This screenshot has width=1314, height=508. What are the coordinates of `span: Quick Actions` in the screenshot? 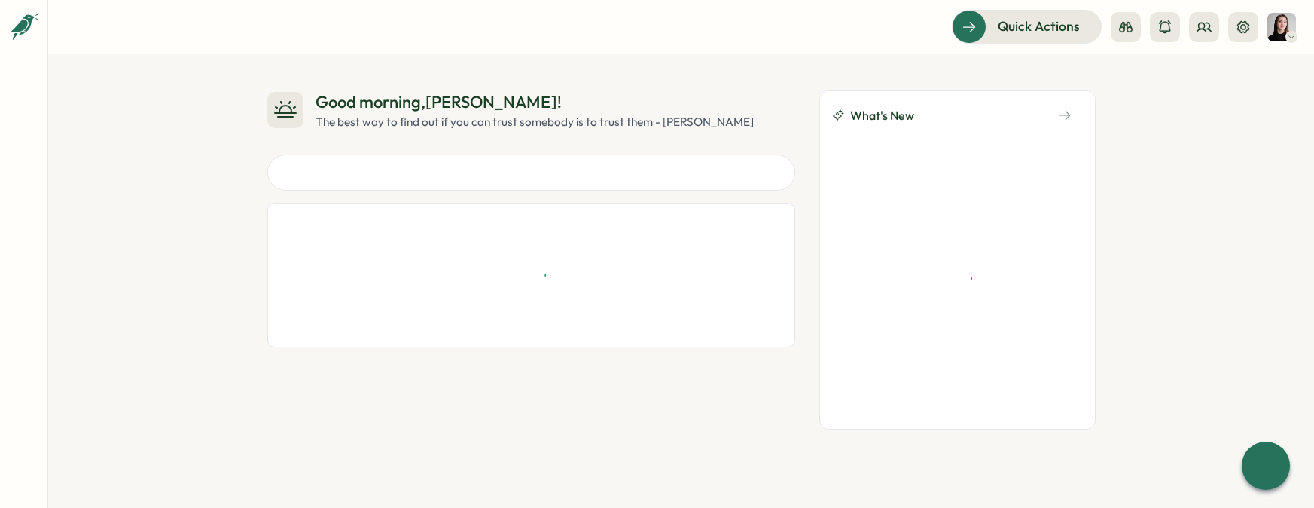 It's located at (1039, 26).